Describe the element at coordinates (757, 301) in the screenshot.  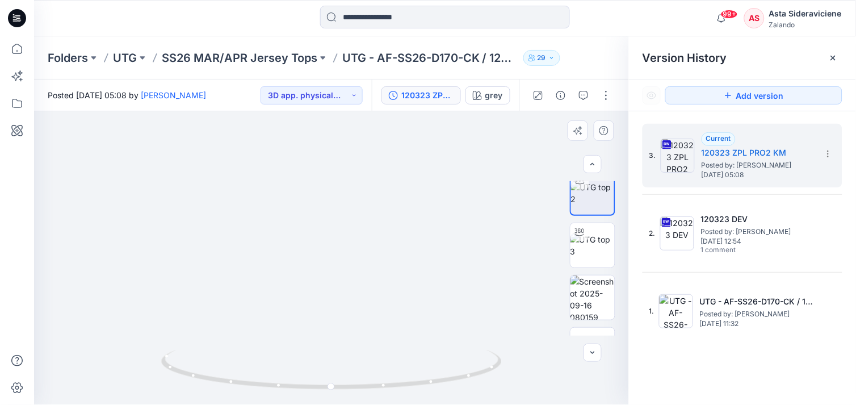
I see `h5: UTG - AF-SS26-D170-CK / 120323` at that location.